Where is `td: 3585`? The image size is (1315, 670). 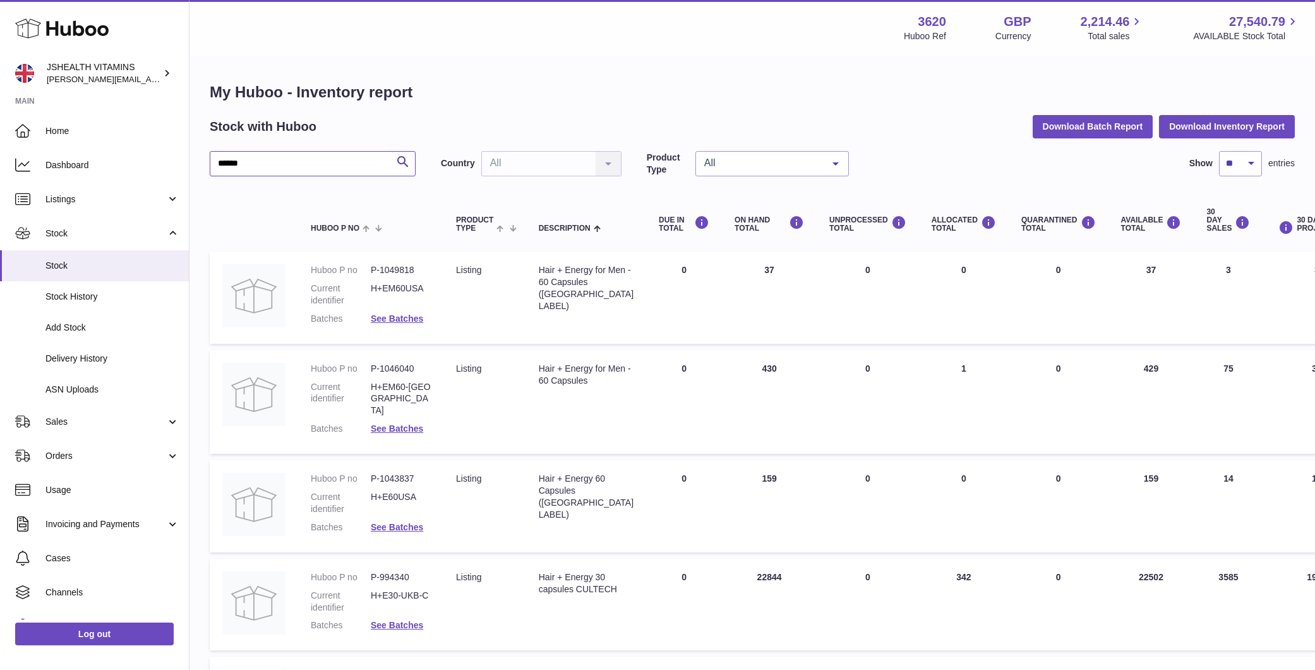 td: 3585 is located at coordinates (1228, 604).